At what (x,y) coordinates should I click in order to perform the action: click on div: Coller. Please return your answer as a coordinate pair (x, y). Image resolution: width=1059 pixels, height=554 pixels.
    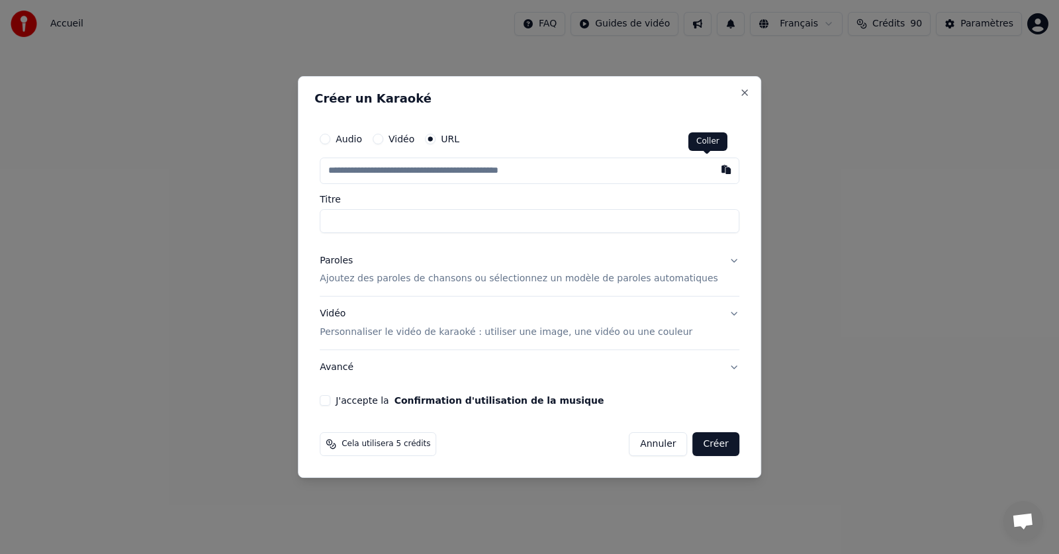
    Looking at the image, I should click on (707, 142).